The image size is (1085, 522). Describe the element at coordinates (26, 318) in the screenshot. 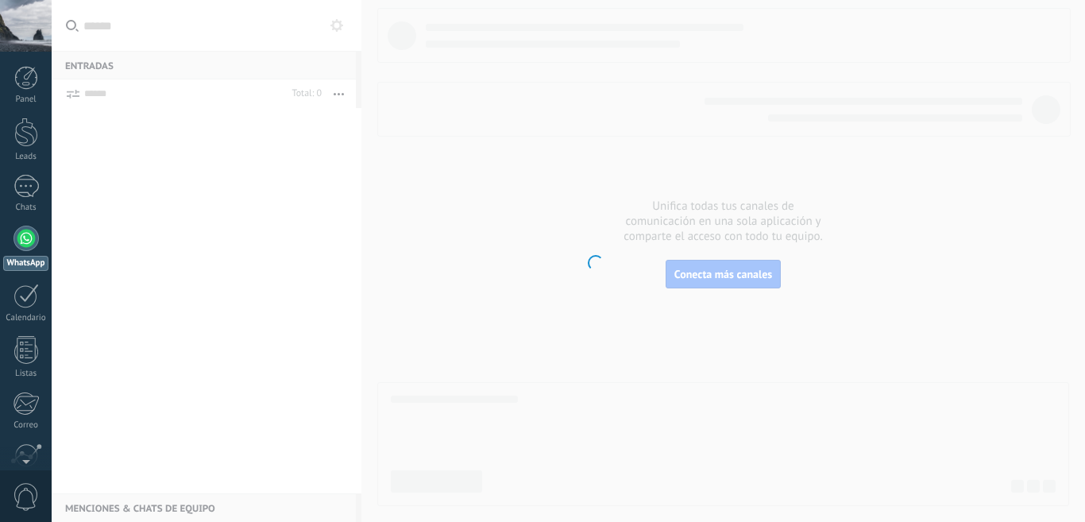

I see `div: Calendario` at that location.